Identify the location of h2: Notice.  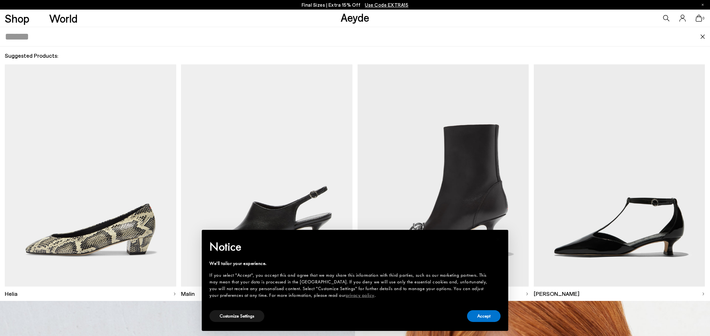
(350, 247).